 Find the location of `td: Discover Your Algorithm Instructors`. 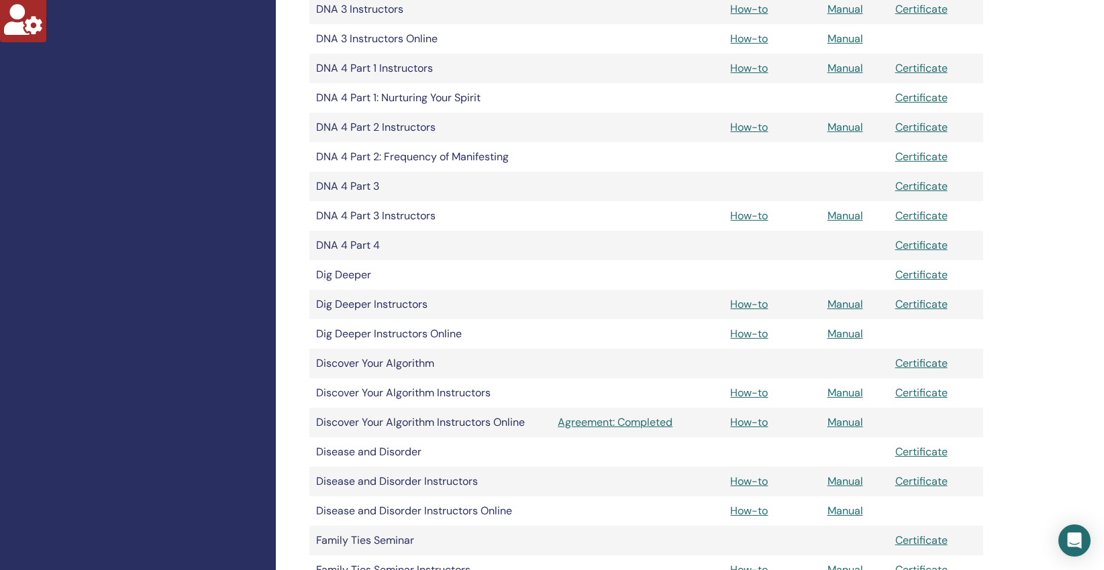

td: Discover Your Algorithm Instructors is located at coordinates (430, 393).